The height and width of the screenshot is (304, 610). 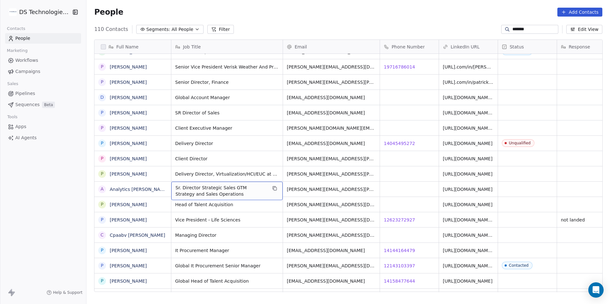 What do you see at coordinates (579, 12) in the screenshot?
I see `button: Add Contacts` at bounding box center [579, 12].